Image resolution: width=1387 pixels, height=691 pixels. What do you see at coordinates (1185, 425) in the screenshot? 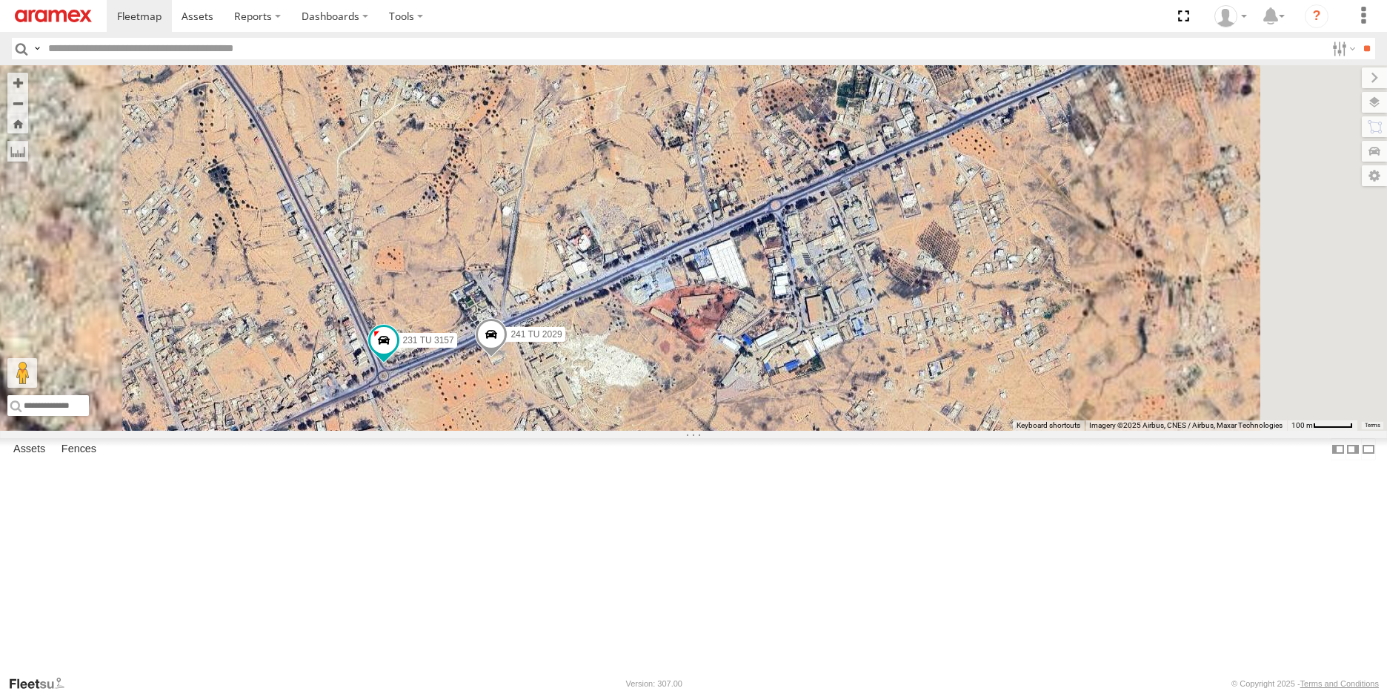
I see `span: Imagery ©2025 Airbus, CNES / Airbus, Maxar Technologies` at bounding box center [1185, 425].